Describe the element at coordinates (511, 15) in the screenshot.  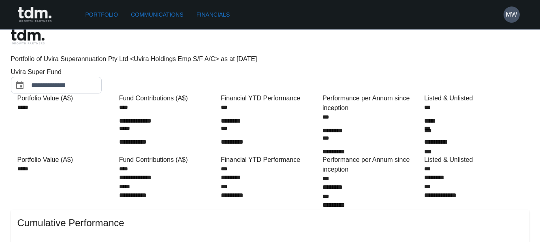
I see `h6: MW` at that location.